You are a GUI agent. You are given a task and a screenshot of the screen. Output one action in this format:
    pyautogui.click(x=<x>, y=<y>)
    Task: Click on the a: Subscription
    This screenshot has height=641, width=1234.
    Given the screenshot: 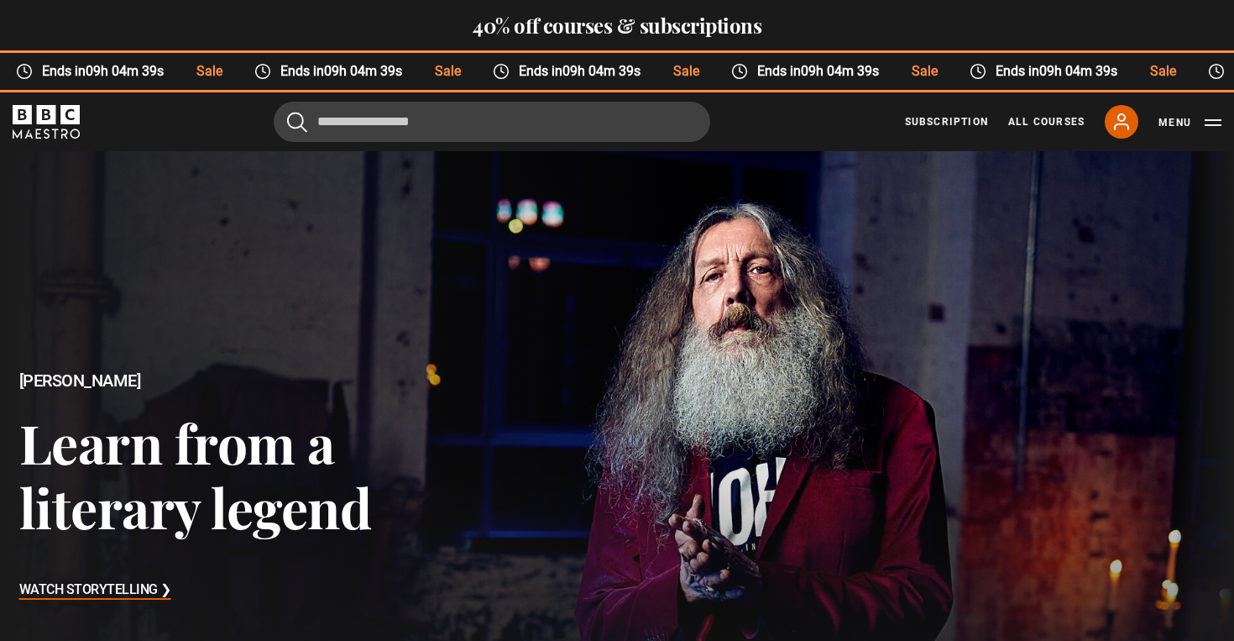 What is the action you would take?
    pyautogui.click(x=946, y=122)
    